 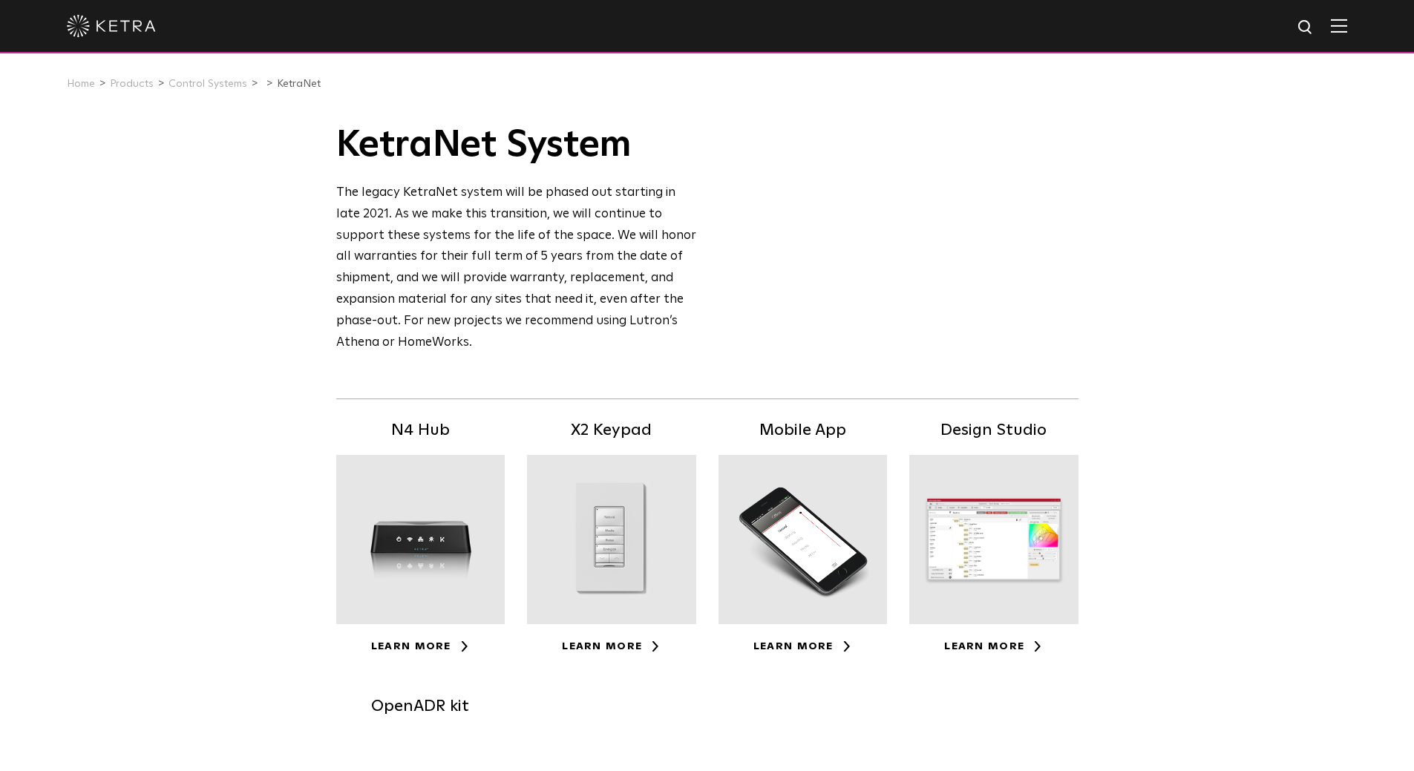 I want to click on a: Home, so click(x=81, y=84).